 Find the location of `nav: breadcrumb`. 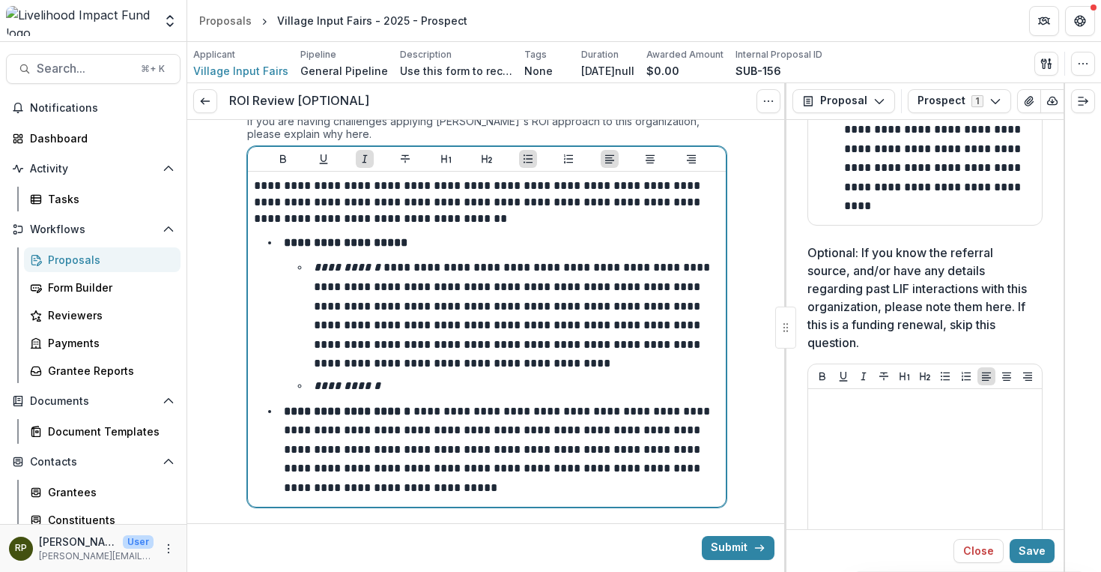

nav: breadcrumb is located at coordinates (333, 20).